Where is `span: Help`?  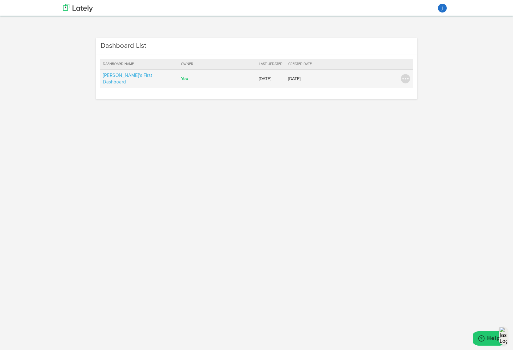
span: Help is located at coordinates (21, 7).